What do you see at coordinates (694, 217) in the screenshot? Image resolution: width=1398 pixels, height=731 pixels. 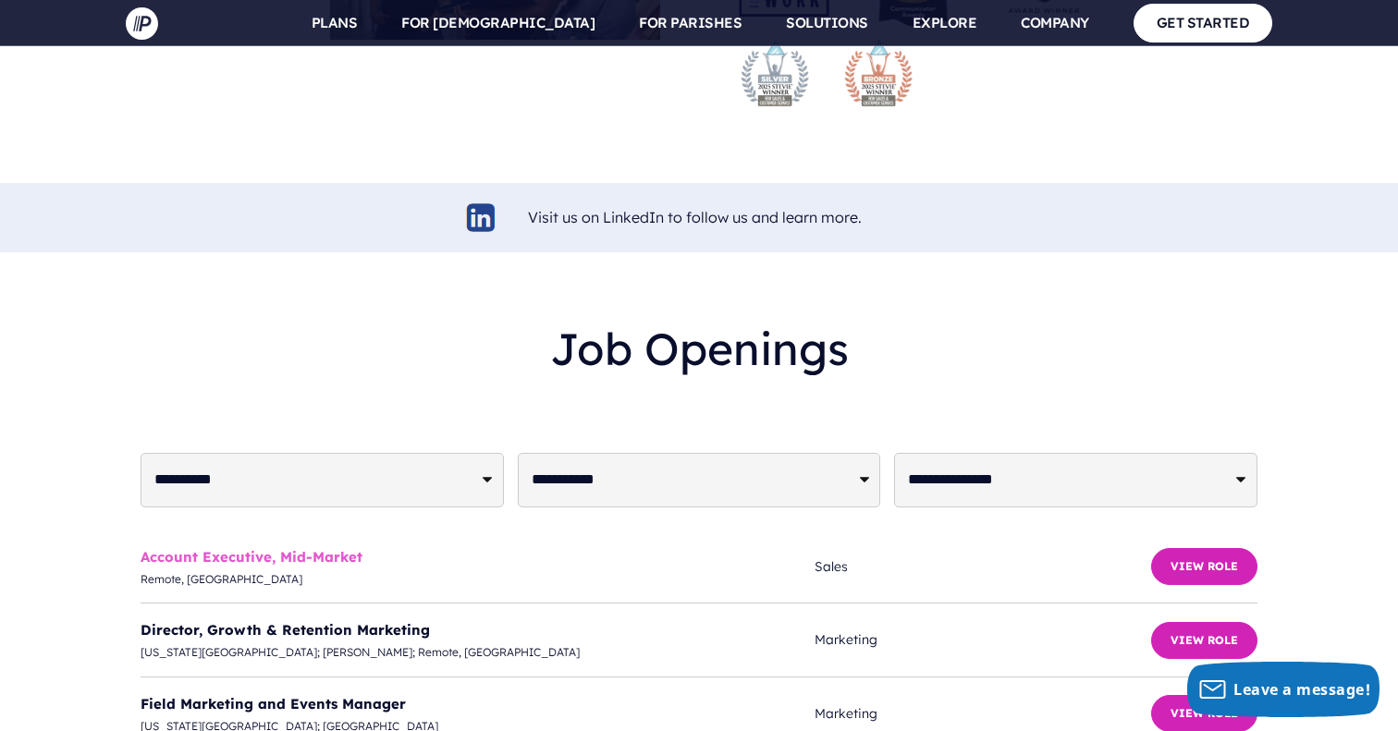 I see `a: Visit us on LinkedIn to follow us and learn more.` at bounding box center [694, 217].